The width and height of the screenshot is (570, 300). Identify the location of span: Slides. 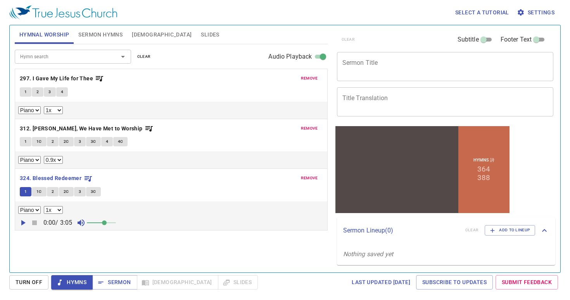
(210, 34).